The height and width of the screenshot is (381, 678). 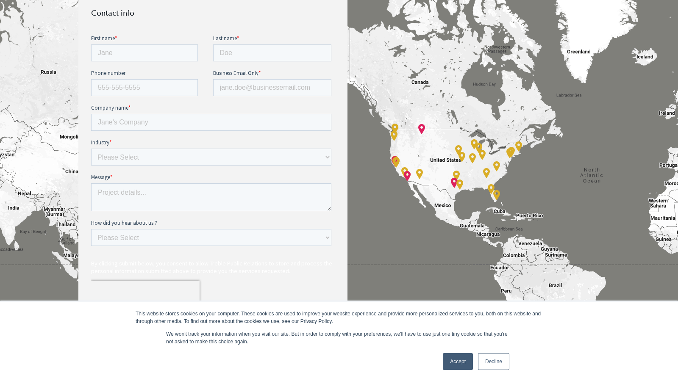 What do you see at coordinates (494, 362) in the screenshot?
I see `a: Decline` at bounding box center [494, 362].